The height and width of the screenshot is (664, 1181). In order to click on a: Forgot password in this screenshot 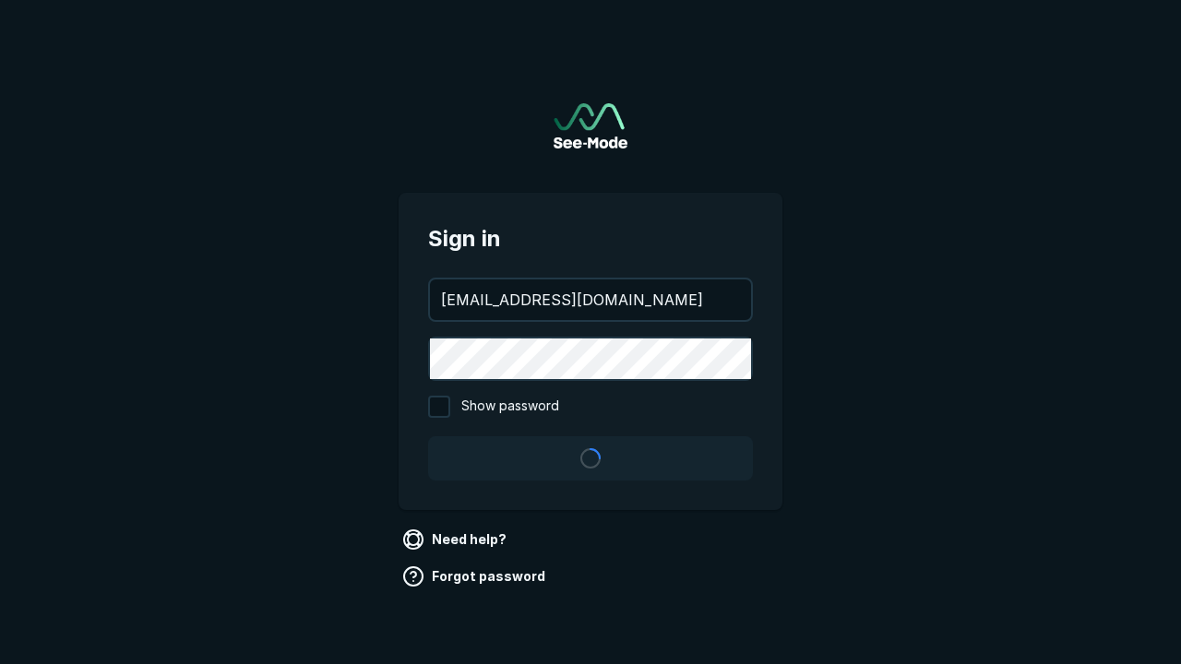, I will do `click(475, 576)`.